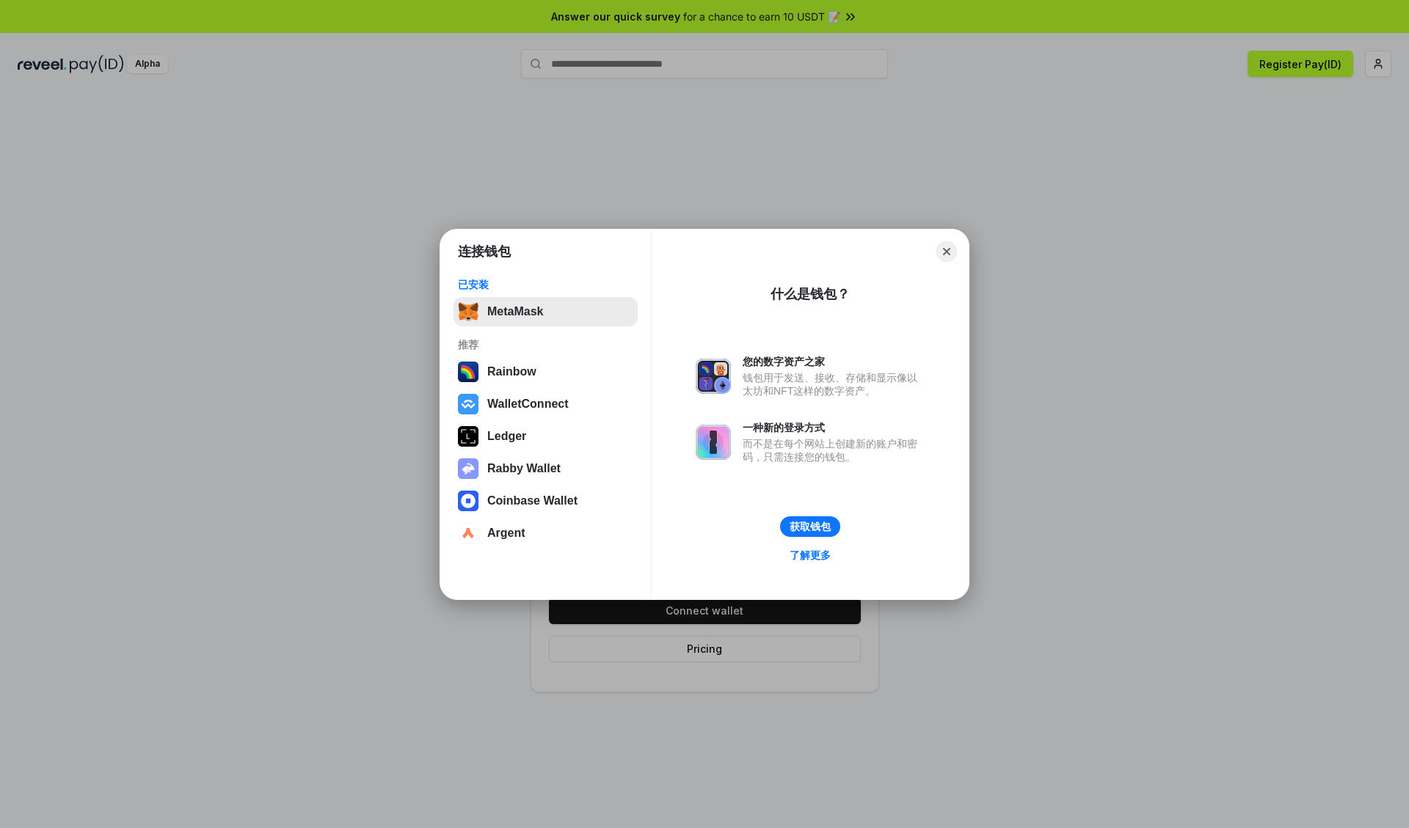 The width and height of the screenshot is (1409, 828). Describe the element at coordinates (506, 437) in the screenshot. I see `div: Ledger` at that location.